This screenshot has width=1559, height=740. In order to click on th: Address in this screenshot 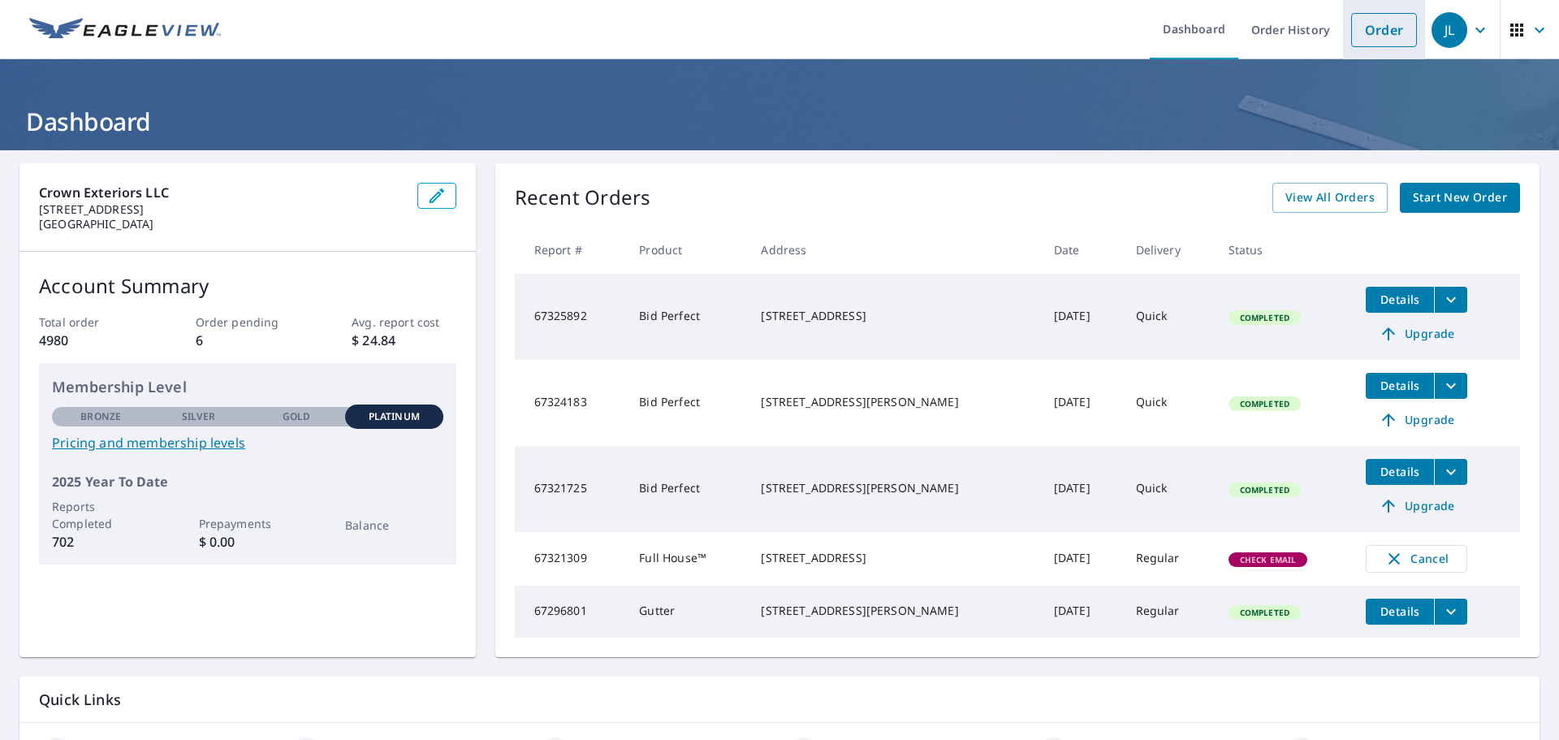, I will do `click(894, 249)`.